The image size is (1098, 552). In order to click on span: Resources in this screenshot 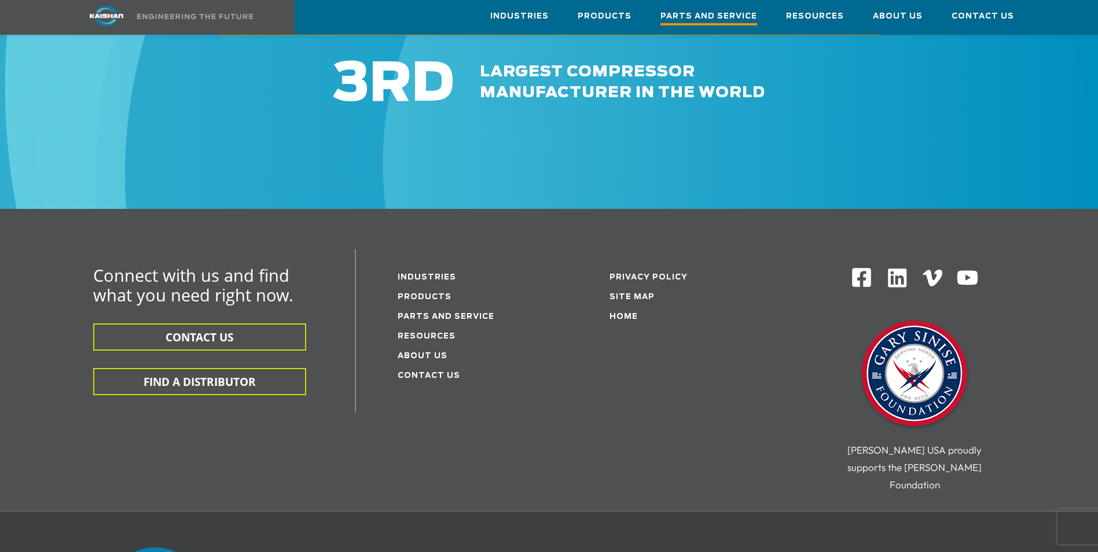, I will do `click(815, 16)`.